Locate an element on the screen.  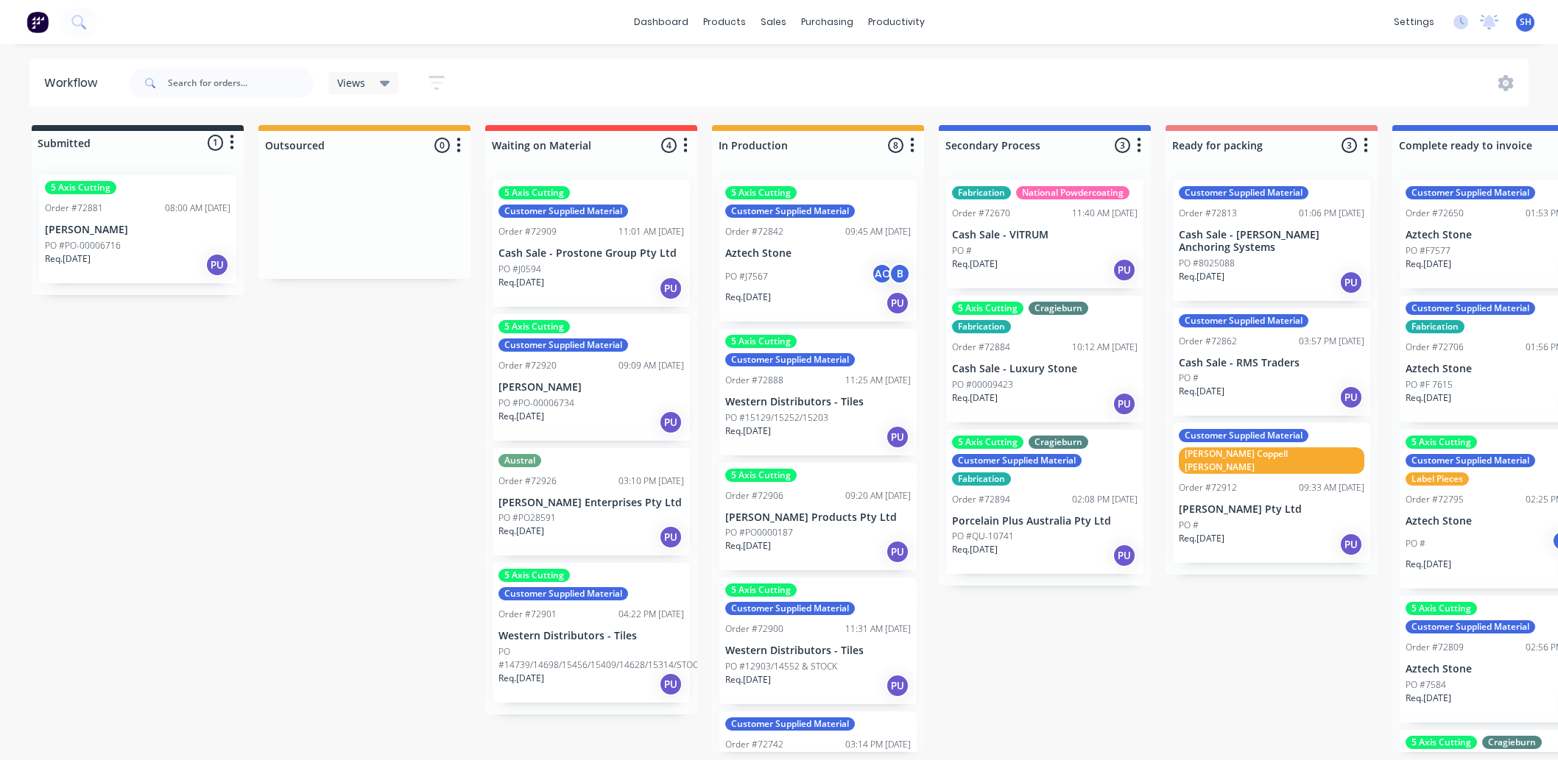
p: PO #15129/15252/15203 is located at coordinates (777, 418).